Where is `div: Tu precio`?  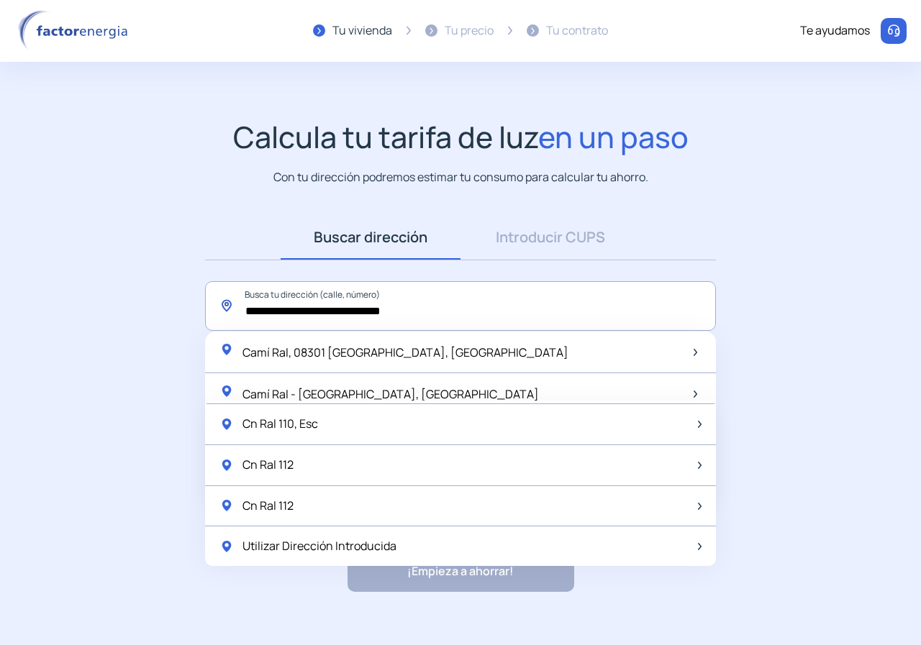 div: Tu precio is located at coordinates (469, 31).